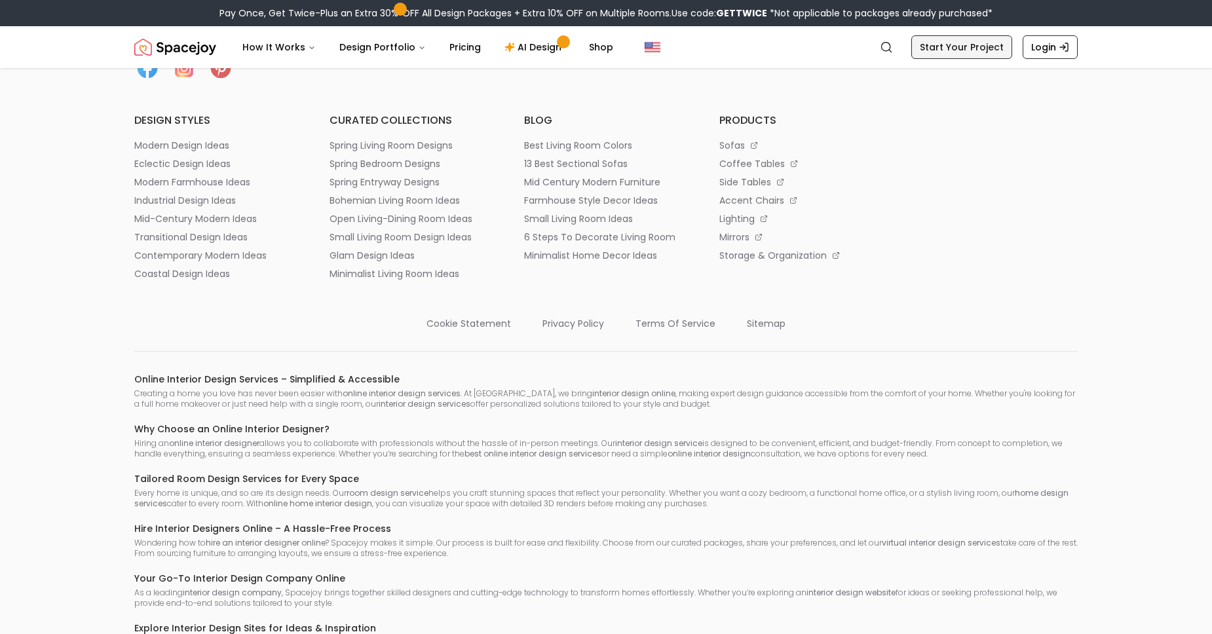 This screenshot has width=1212, height=634. Describe the element at coordinates (801, 145) in the screenshot. I see `a: sofas` at that location.